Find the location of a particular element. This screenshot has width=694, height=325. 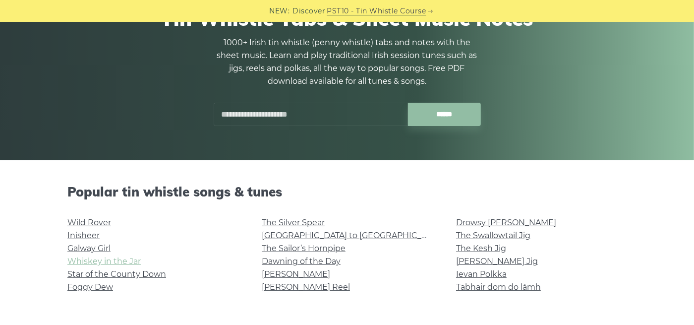

p: 1000+ Irish tin whistle (penny whistle) tabs and notes with the sheet music. Learn and play tradi... is located at coordinates (347, 62).